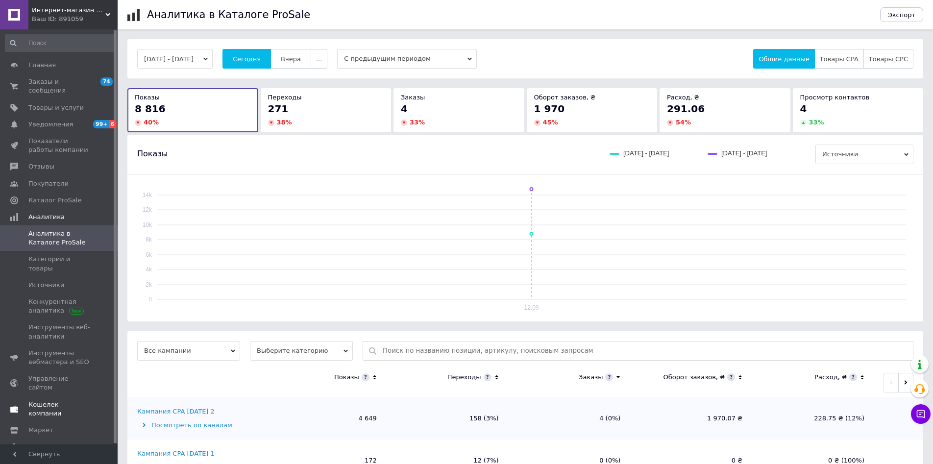 The image size is (933, 464). Describe the element at coordinates (921, 414) in the screenshot. I see `button: Чат с покупателем` at that location.